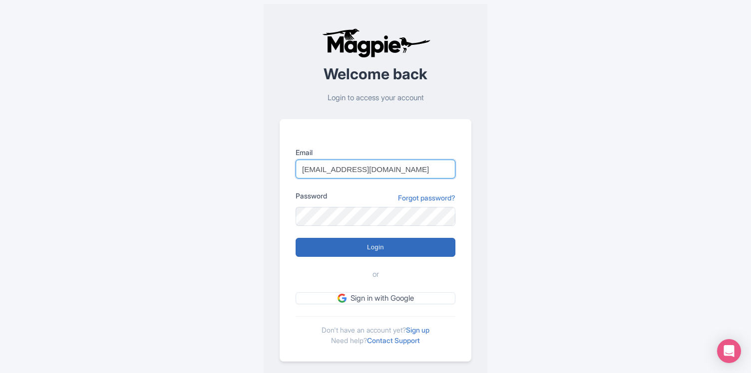  I want to click on div: Don't have an account yet? Need help?, so click(375, 331).